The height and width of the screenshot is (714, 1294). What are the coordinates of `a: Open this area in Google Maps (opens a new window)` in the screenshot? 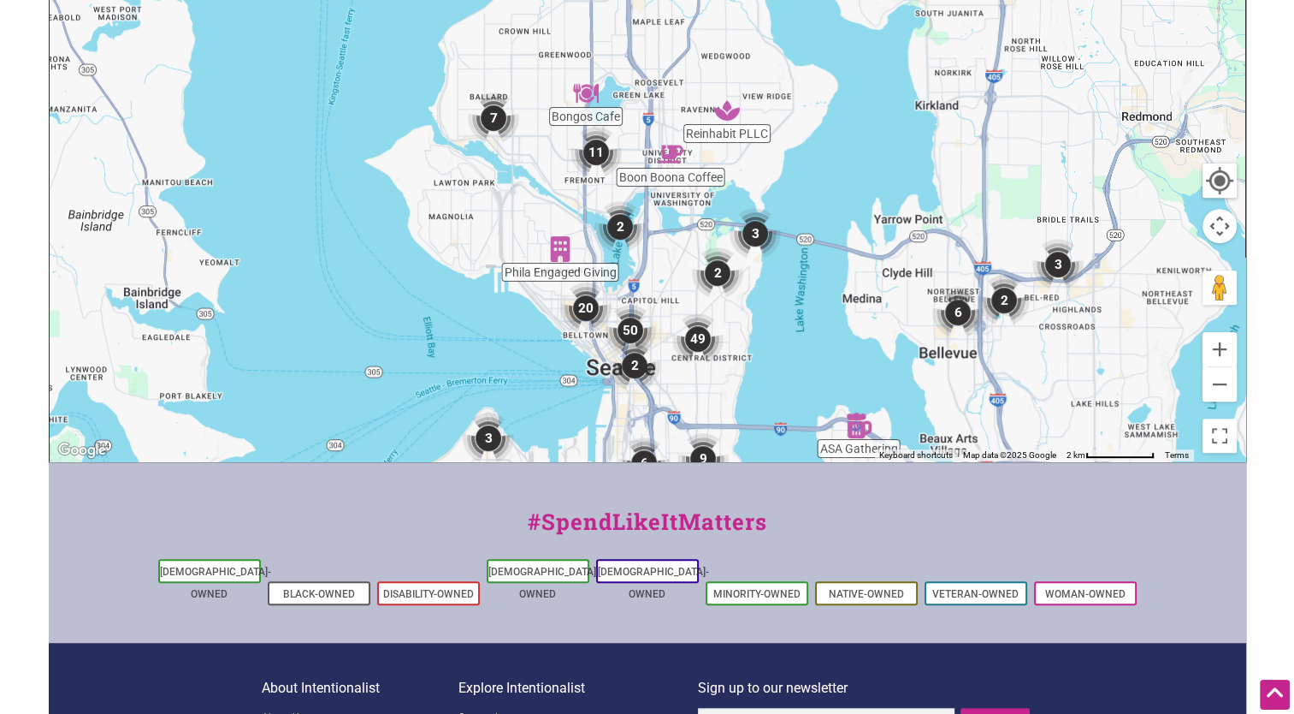 It's located at (82, 450).